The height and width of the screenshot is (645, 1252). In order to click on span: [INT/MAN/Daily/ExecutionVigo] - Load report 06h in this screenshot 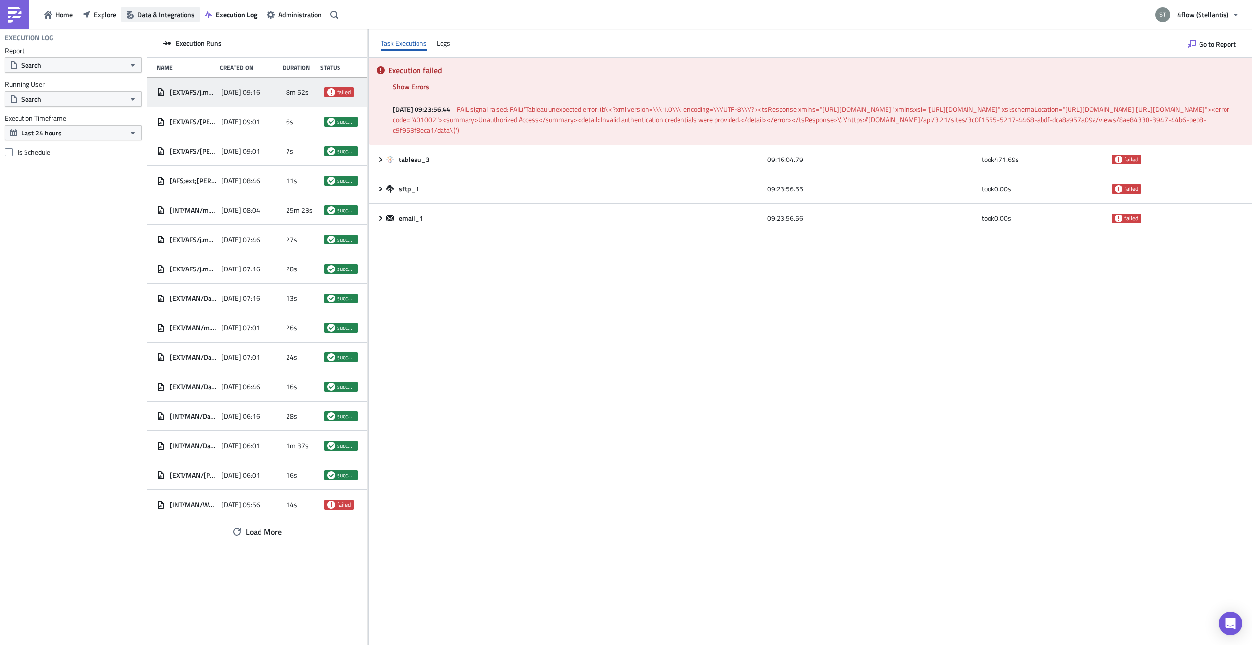, I will do `click(193, 416)`.